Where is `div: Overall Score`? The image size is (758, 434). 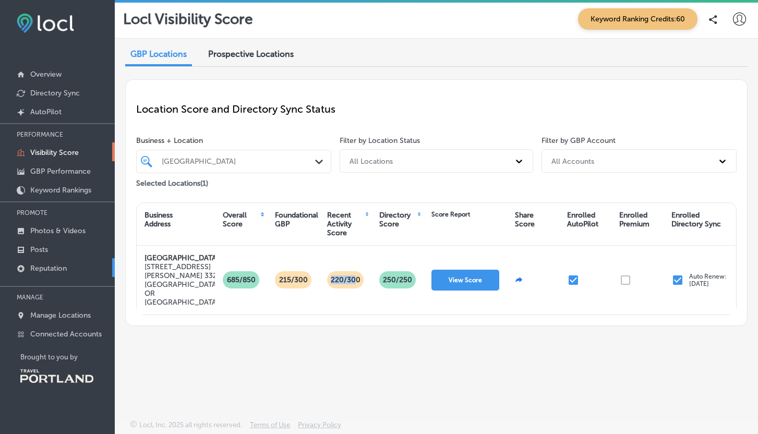
div: Overall Score is located at coordinates (241, 220).